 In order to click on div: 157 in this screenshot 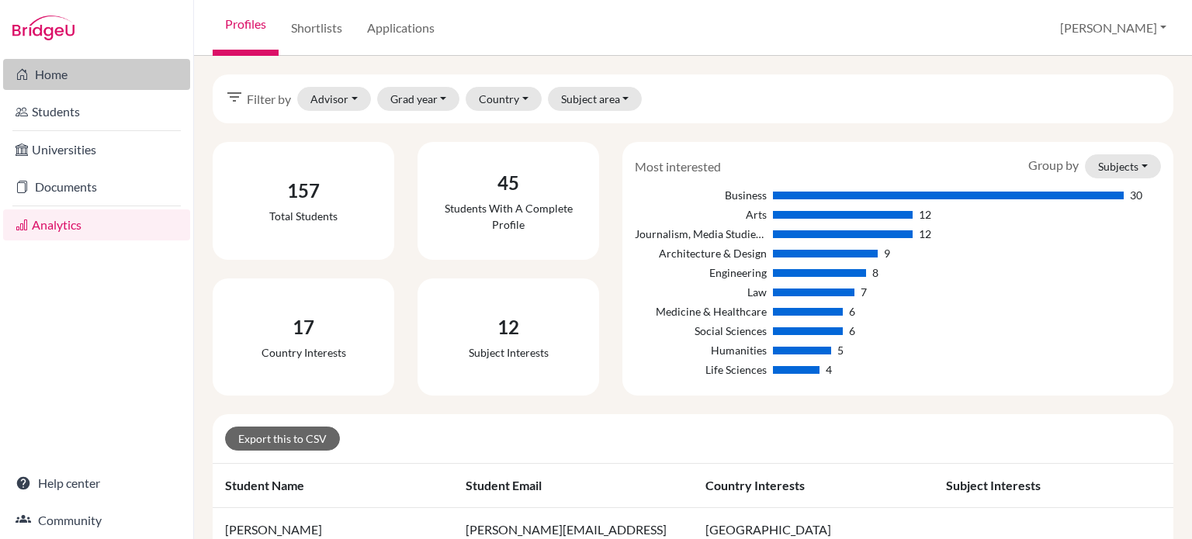, I will do `click(303, 191)`.